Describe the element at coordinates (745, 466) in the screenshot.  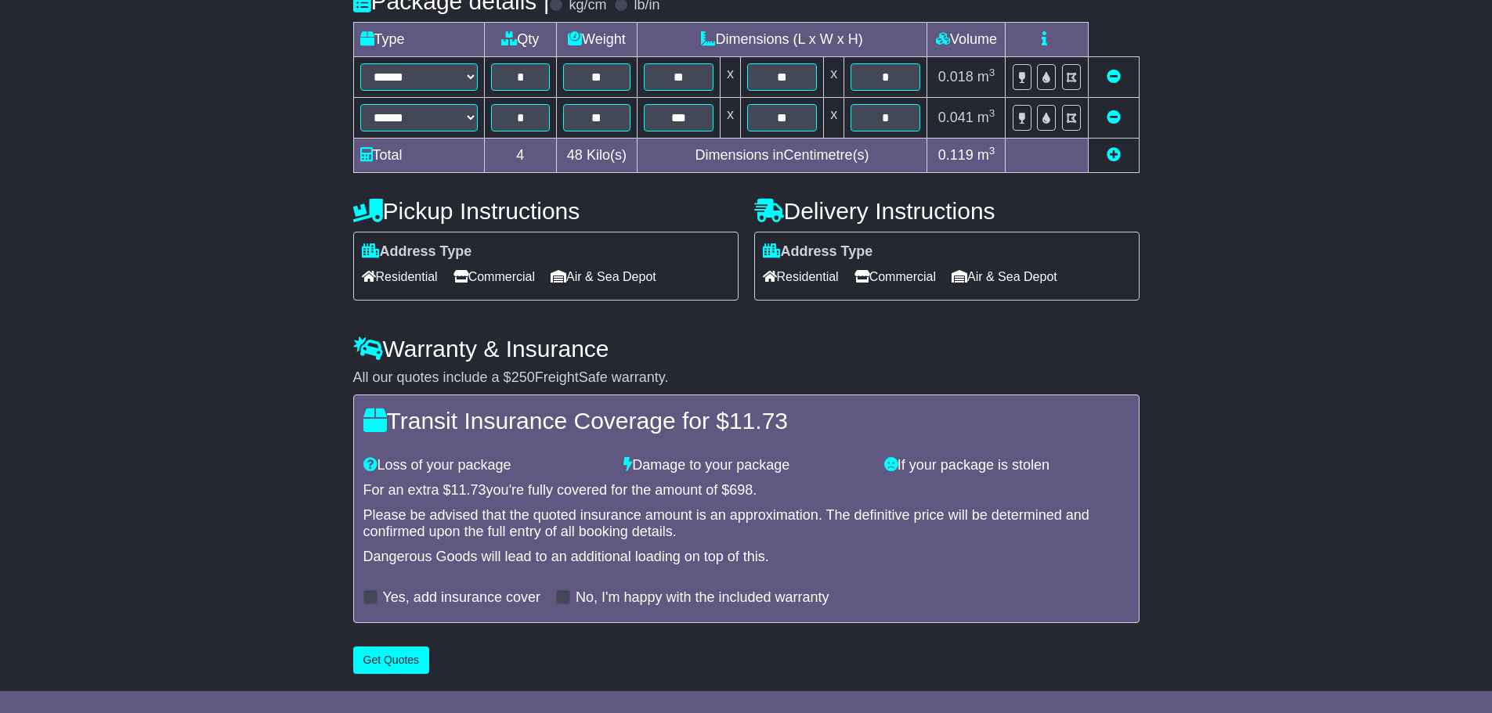
I see `div: Damage to your package` at that location.